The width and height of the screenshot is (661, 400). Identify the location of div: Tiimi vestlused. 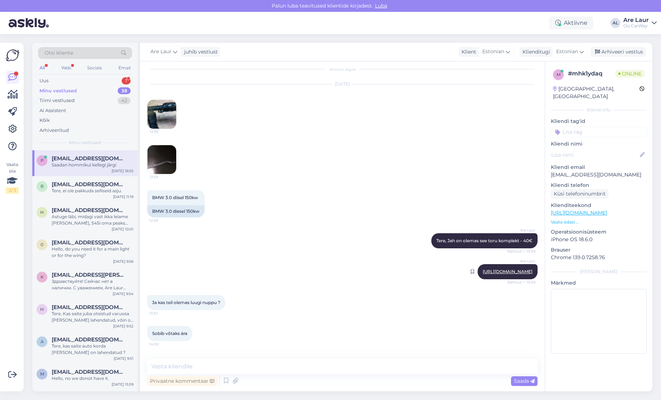
(57, 101).